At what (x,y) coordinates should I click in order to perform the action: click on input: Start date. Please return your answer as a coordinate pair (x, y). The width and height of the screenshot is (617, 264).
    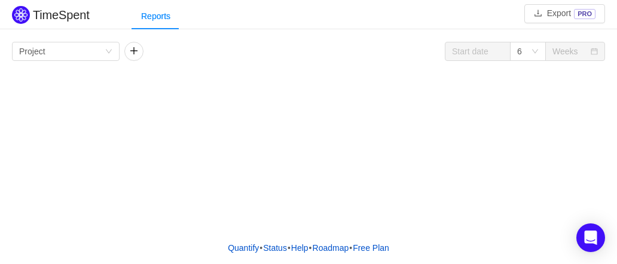
    Looking at the image, I should click on (478, 51).